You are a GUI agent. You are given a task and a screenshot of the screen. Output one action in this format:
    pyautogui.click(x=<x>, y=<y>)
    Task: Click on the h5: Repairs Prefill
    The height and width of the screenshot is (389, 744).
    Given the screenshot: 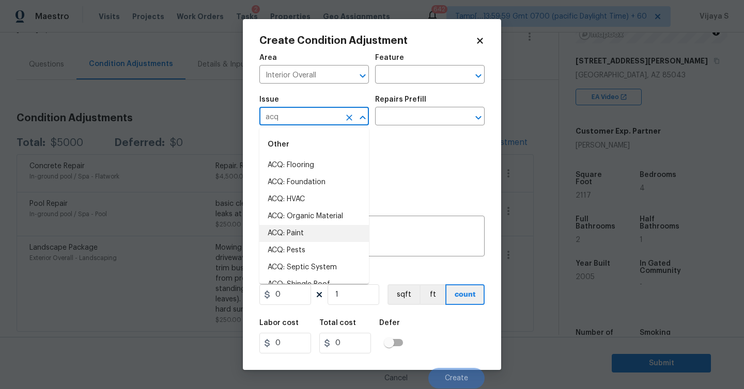 What is the action you would take?
    pyautogui.click(x=400, y=100)
    